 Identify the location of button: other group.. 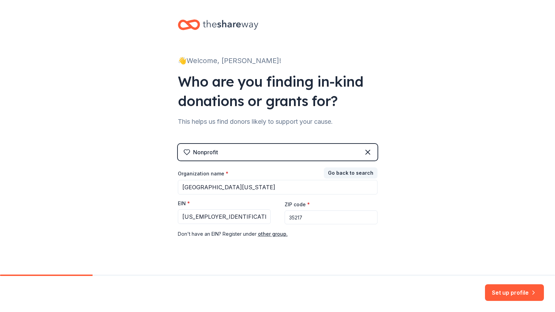
(273, 234).